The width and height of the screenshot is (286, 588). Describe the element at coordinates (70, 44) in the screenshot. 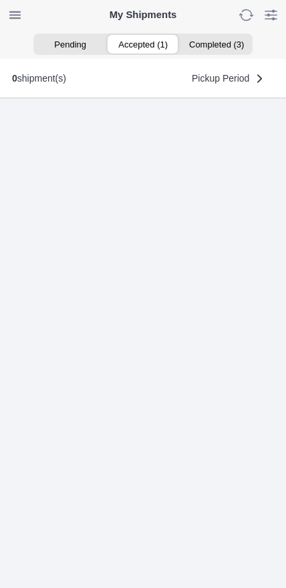

I see `ion-segment-button: Pending` at that location.